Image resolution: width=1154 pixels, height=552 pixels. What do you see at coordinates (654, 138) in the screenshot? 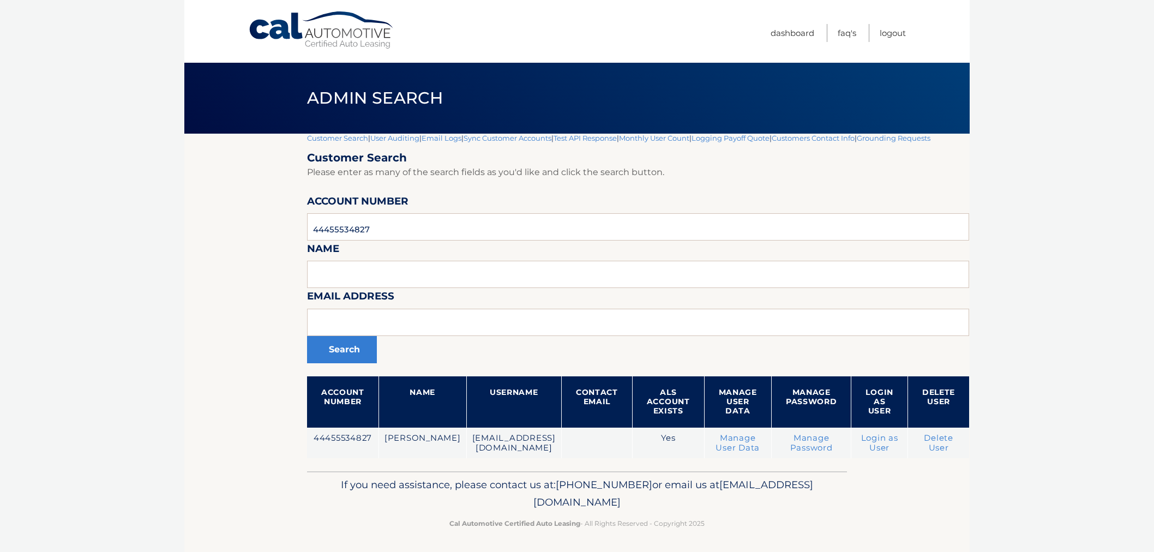
I see `a: Monthly User Count` at bounding box center [654, 138].